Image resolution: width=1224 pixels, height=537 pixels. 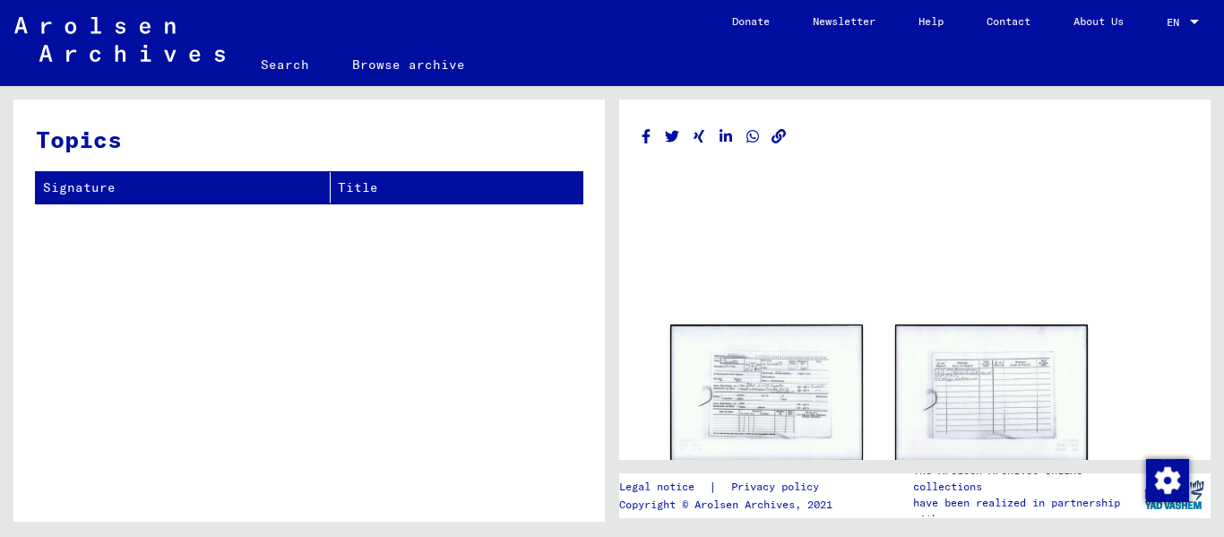 I want to click on a: Legal notice, so click(x=664, y=487).